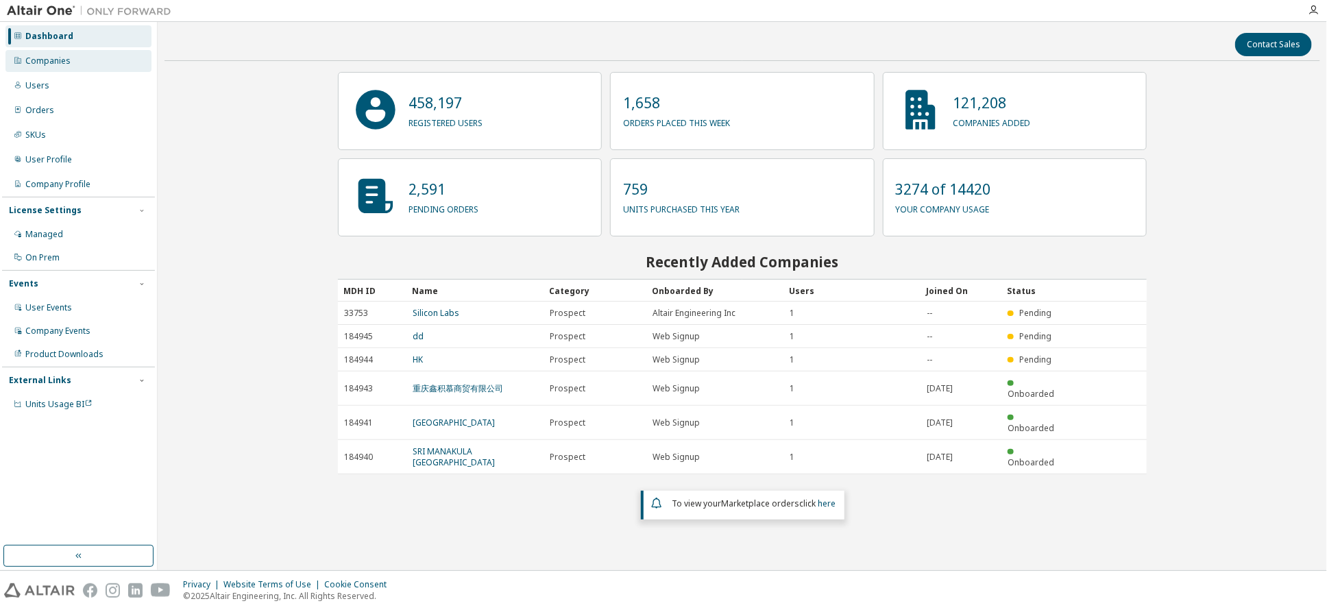 The height and width of the screenshot is (610, 1327). Describe the element at coordinates (754, 503) in the screenshot. I see `span: To view your click` at that location.